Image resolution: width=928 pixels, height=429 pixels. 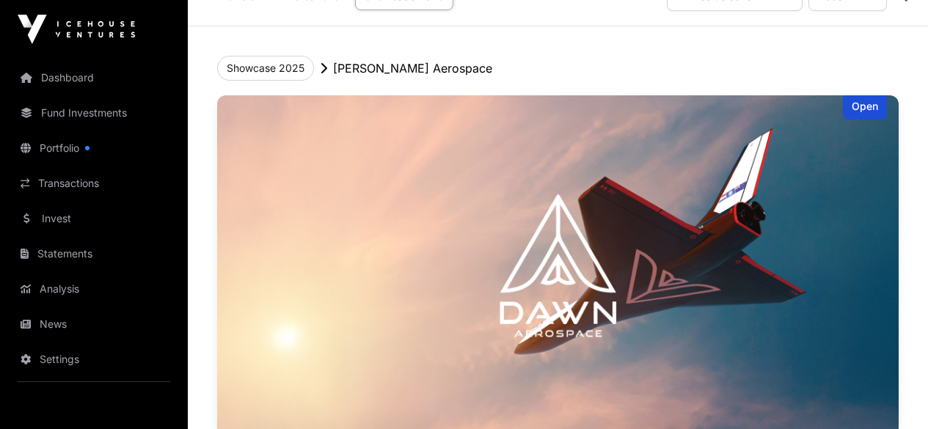 I want to click on a: News, so click(x=94, y=324).